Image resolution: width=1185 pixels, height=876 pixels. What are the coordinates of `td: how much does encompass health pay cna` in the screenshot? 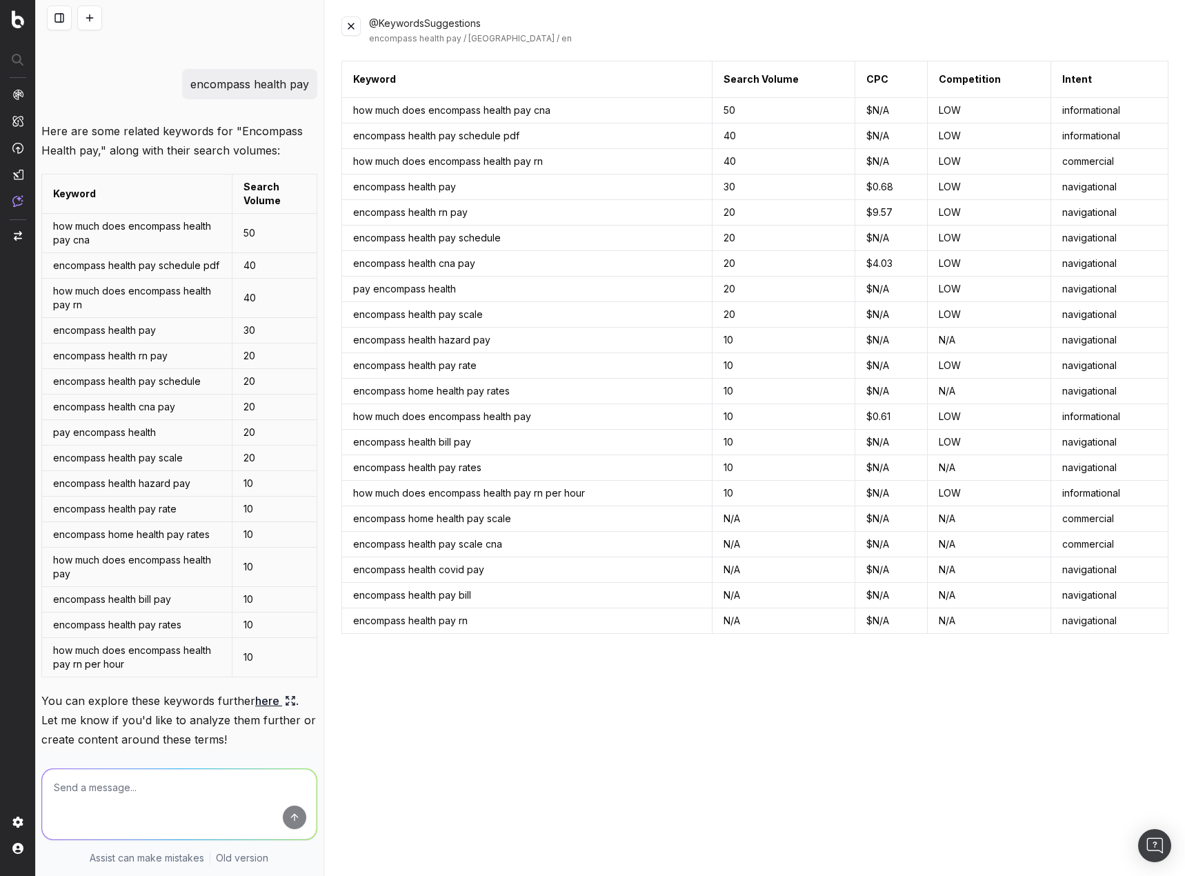 It's located at (526, 110).